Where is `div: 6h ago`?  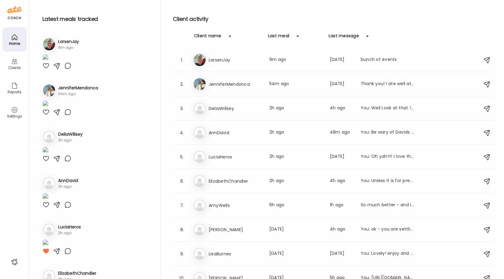
div: 6h ago is located at coordinates (296, 205).